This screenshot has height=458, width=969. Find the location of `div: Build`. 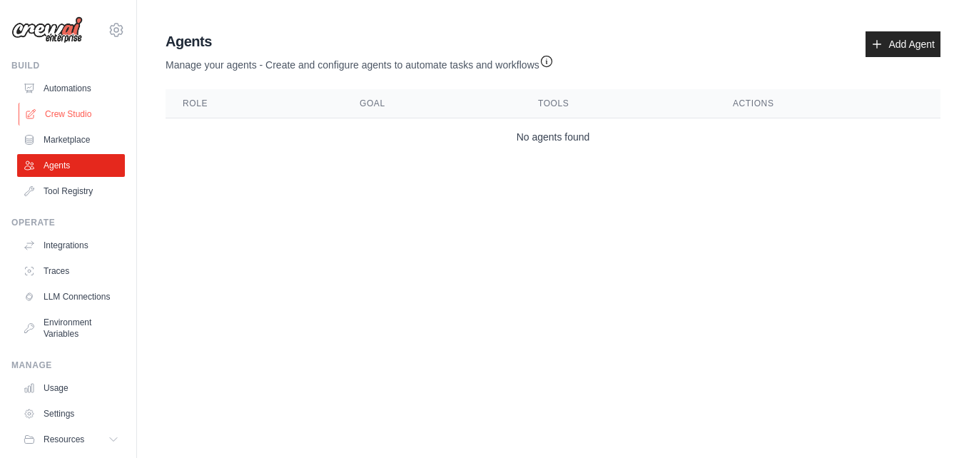

div: Build is located at coordinates (68, 66).